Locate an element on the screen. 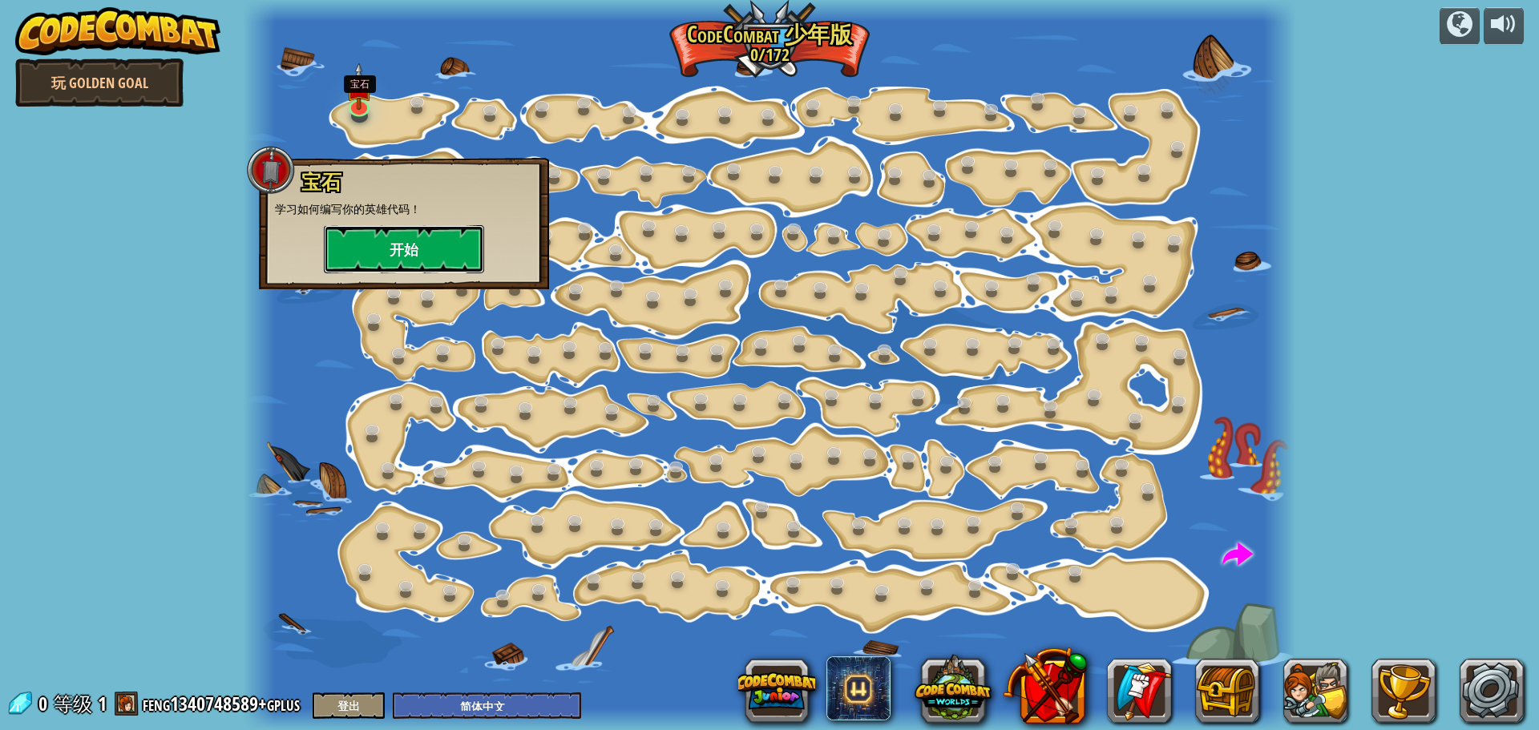  img: CodeCombat - Learn how to code by playing a game is located at coordinates (118, 31).